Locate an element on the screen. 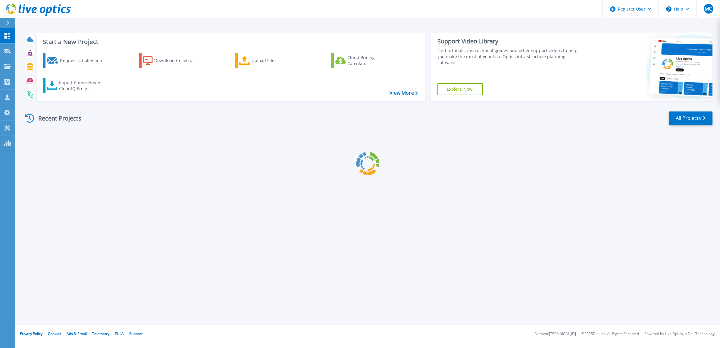 This screenshot has height=348, width=720. a: Cookies is located at coordinates (55, 334).